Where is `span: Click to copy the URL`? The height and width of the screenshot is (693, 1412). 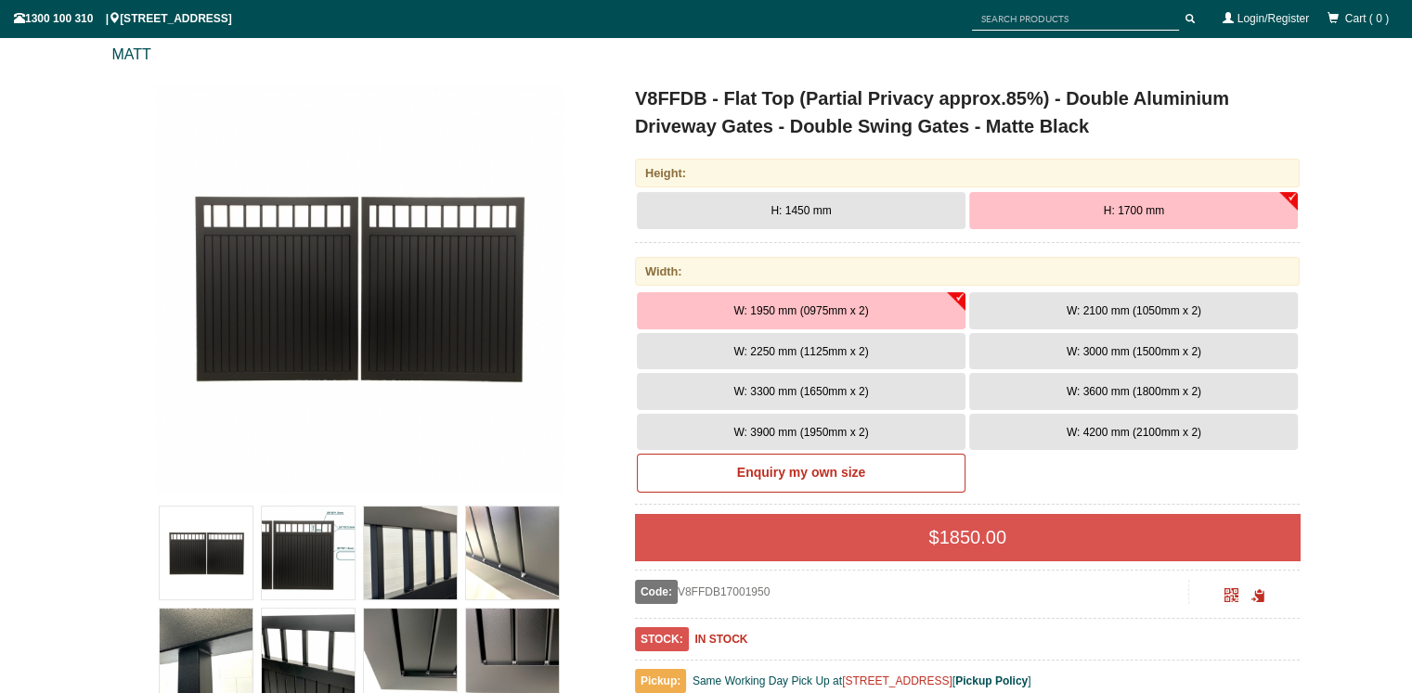 span: Click to copy the URL is located at coordinates (1257, 596).